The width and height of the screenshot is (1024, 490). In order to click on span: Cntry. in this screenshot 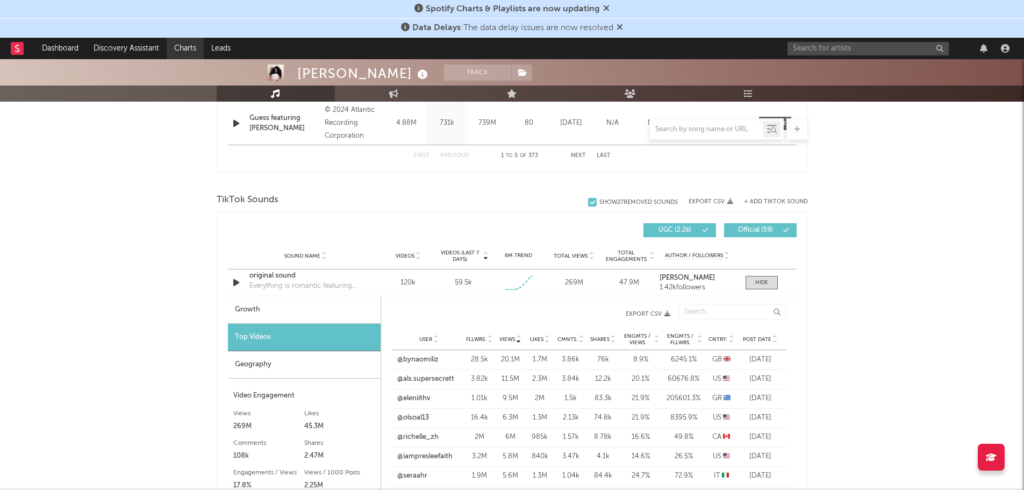, I will do `click(718, 339)`.